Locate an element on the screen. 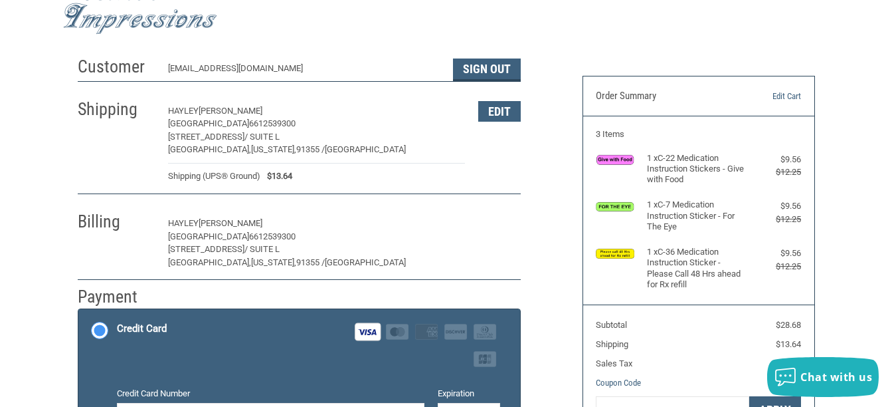 This screenshot has width=892, height=407. h2: Billing is located at coordinates (116, 221).